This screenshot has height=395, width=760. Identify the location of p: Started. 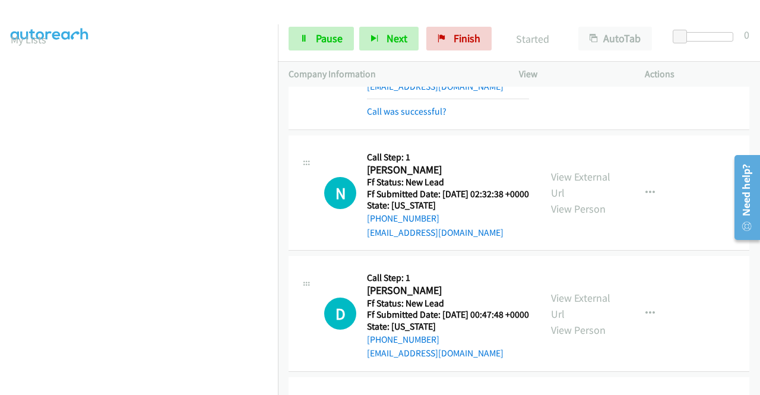
(532, 39).